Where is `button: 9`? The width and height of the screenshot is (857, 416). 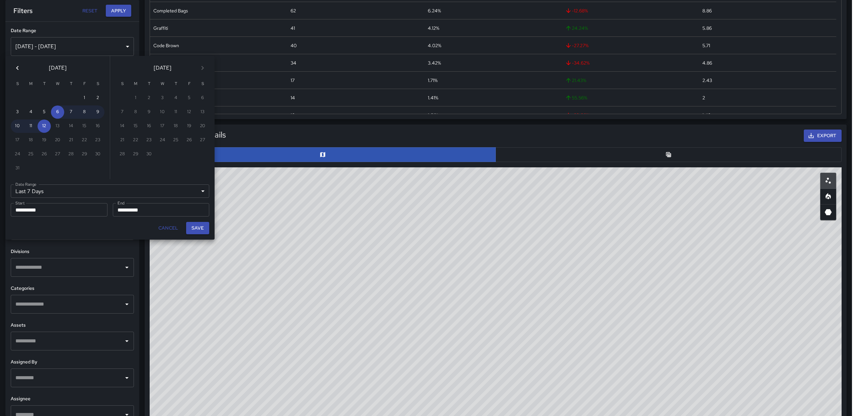 button: 9 is located at coordinates (98, 112).